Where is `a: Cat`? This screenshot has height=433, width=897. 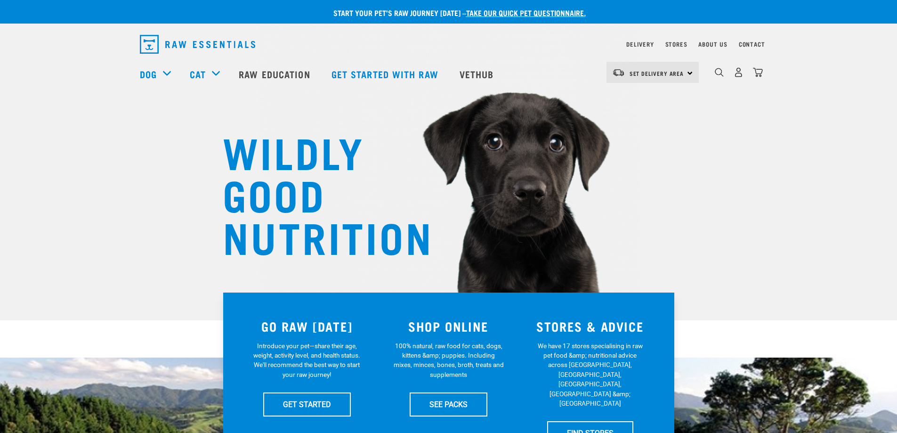 a: Cat is located at coordinates (198, 74).